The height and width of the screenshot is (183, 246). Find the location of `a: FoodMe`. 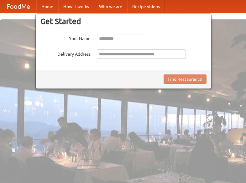

a: FoodMe is located at coordinates (18, 7).